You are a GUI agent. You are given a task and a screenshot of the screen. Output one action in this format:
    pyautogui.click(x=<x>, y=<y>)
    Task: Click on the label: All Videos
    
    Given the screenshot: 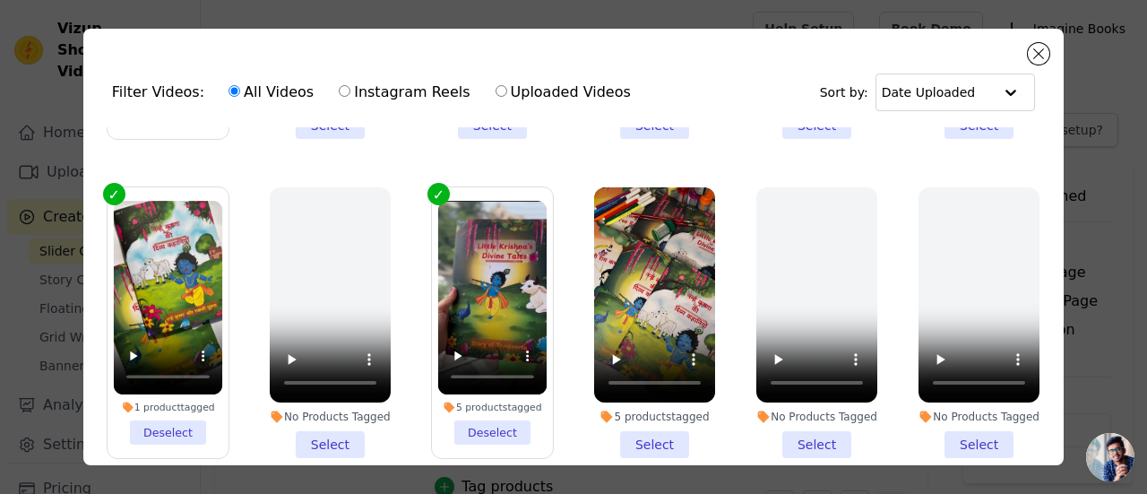 What is the action you would take?
    pyautogui.click(x=271, y=92)
    